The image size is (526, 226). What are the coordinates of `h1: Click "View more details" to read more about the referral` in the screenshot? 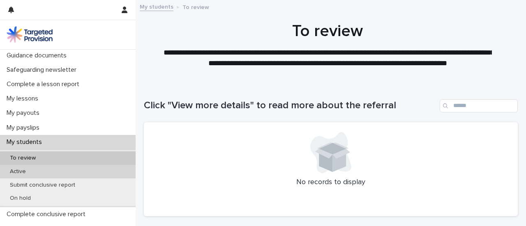 It's located at (290, 106).